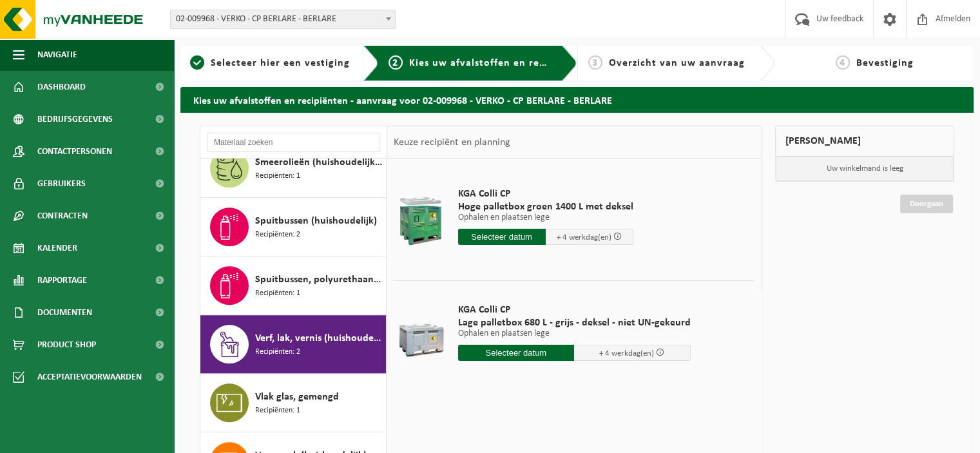 The height and width of the screenshot is (453, 980). Describe the element at coordinates (270, 63) in the screenshot. I see `a: 1Selecteer hier een vestiging` at that location.